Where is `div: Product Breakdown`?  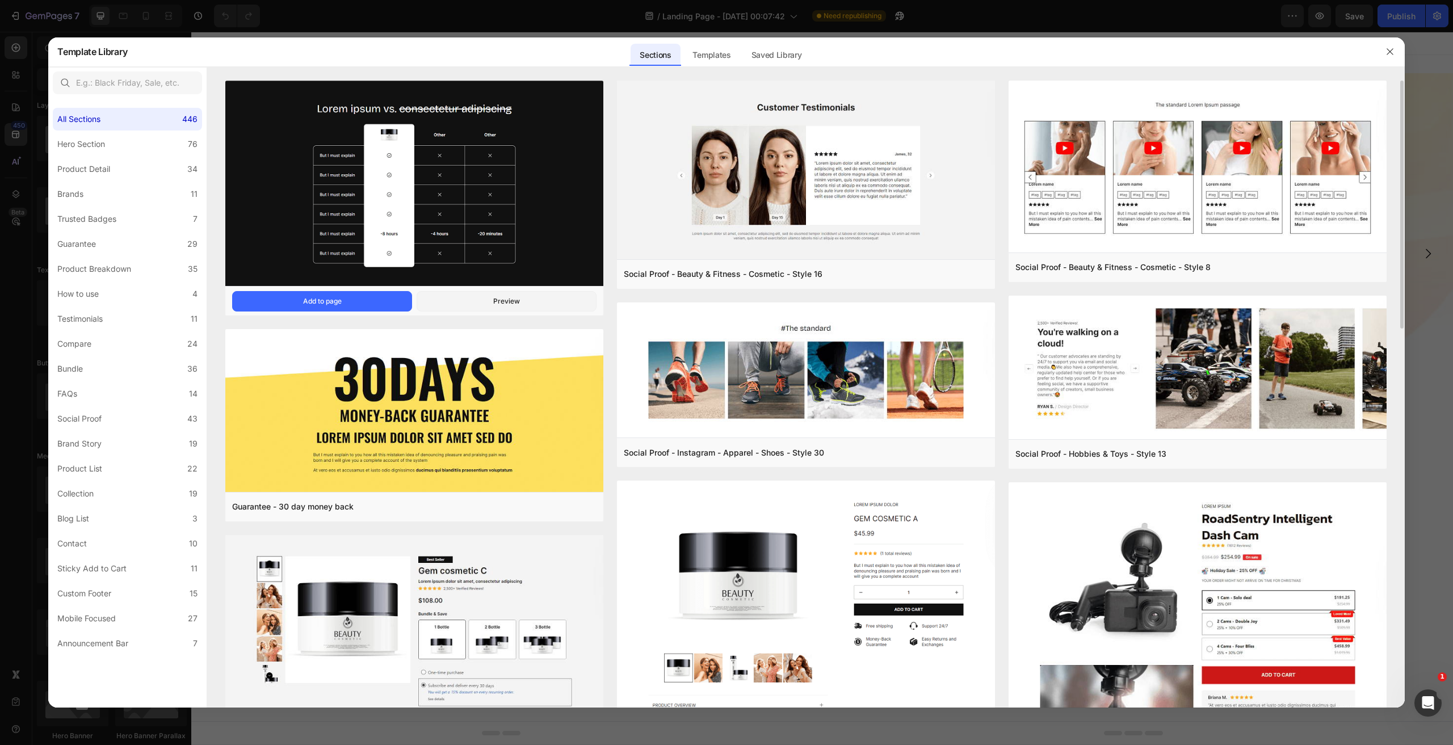 div: Product Breakdown is located at coordinates (94, 269).